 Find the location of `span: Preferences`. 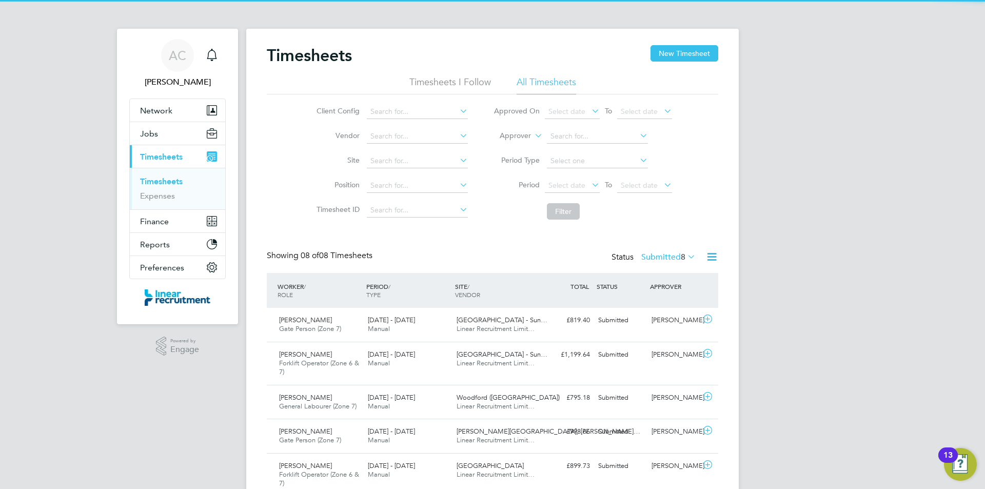

span: Preferences is located at coordinates (162, 267).